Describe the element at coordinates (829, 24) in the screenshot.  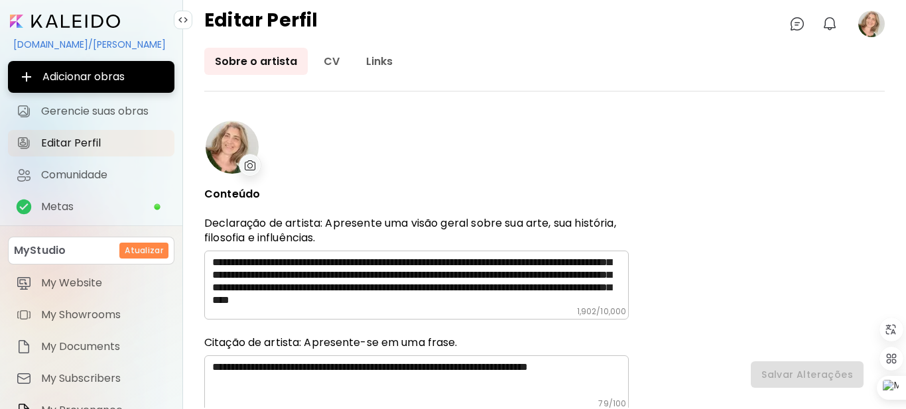
I see `button: bellIcon` at that location.